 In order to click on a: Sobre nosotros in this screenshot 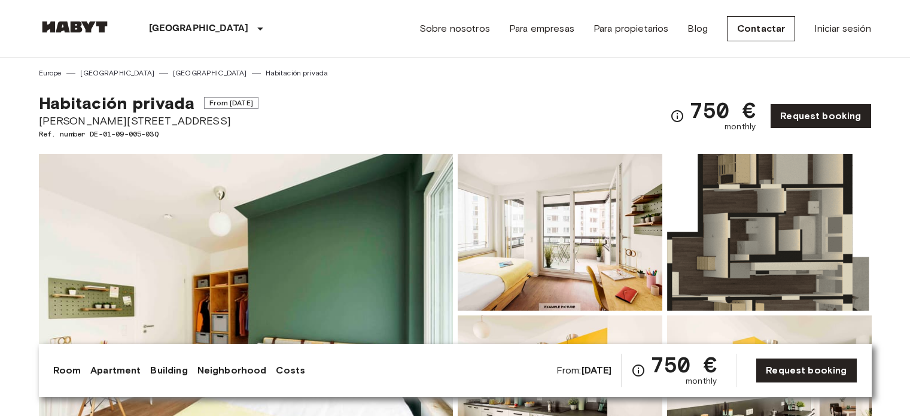, I will do `click(455, 29)`.